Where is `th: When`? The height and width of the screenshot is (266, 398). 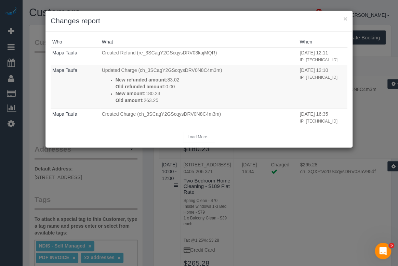
th: When is located at coordinates (323, 42).